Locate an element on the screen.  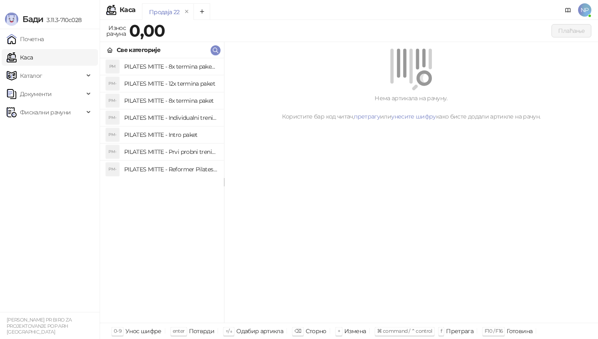
div: Продаја 22 is located at coordinates (165, 12).